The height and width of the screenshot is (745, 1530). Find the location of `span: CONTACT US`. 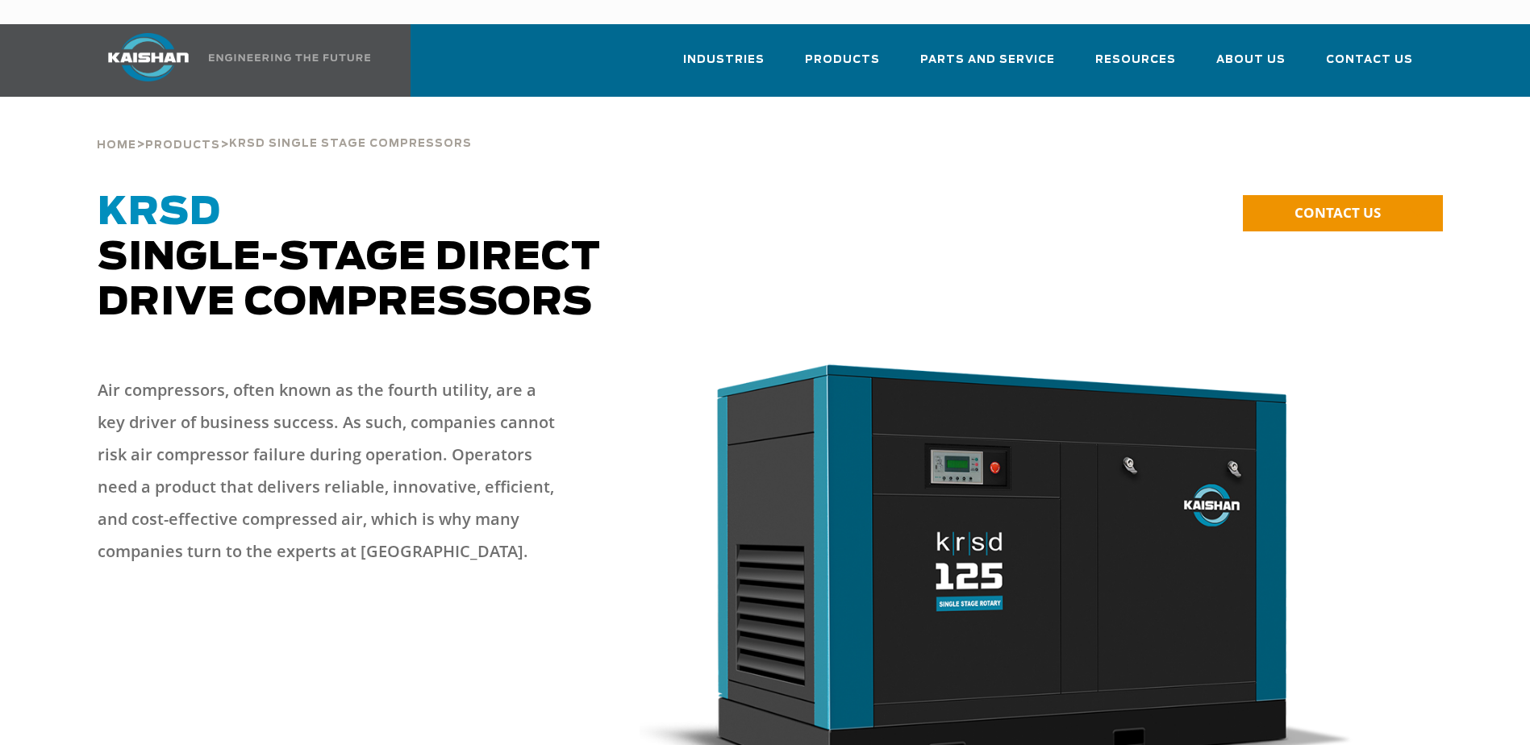

span: CONTACT US is located at coordinates (1338, 212).